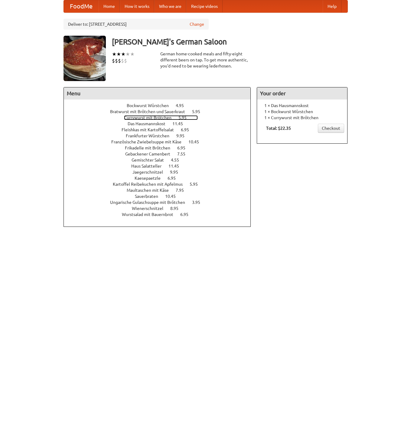  Describe the element at coordinates (161, 160) in the screenshot. I see `a: Gemischter Salat 4.55` at that location.